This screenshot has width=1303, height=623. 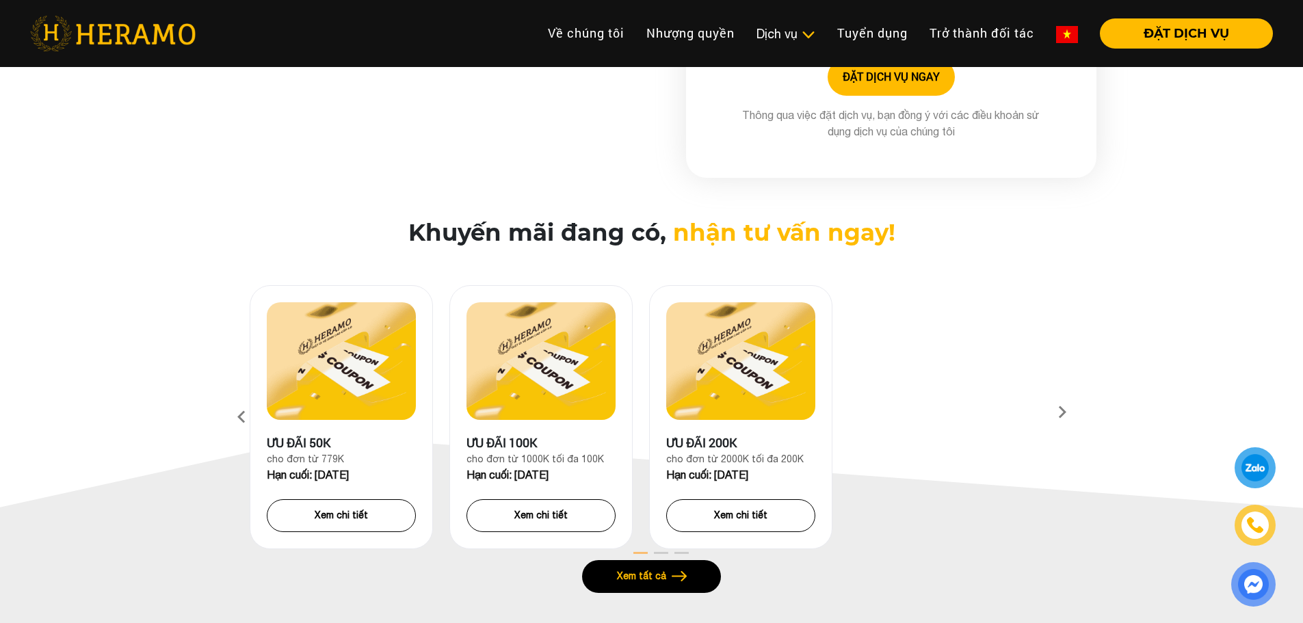 What do you see at coordinates (1254, 525) in the screenshot?
I see `a: phone-icon` at bounding box center [1254, 525].